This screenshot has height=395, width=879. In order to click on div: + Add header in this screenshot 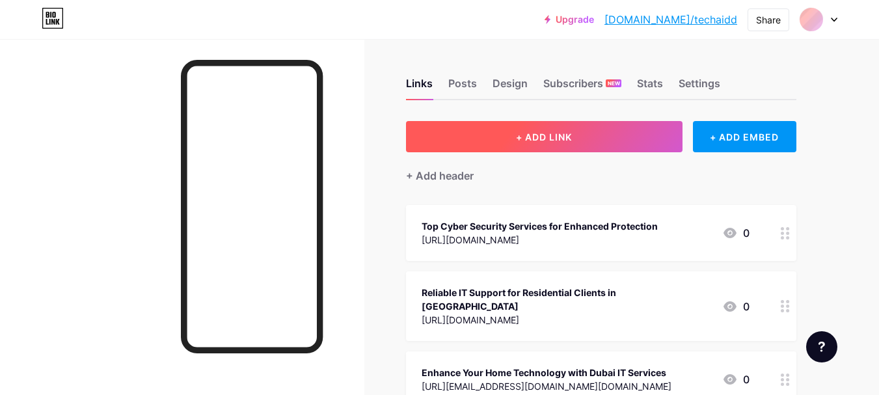, I will do `click(440, 176)`.